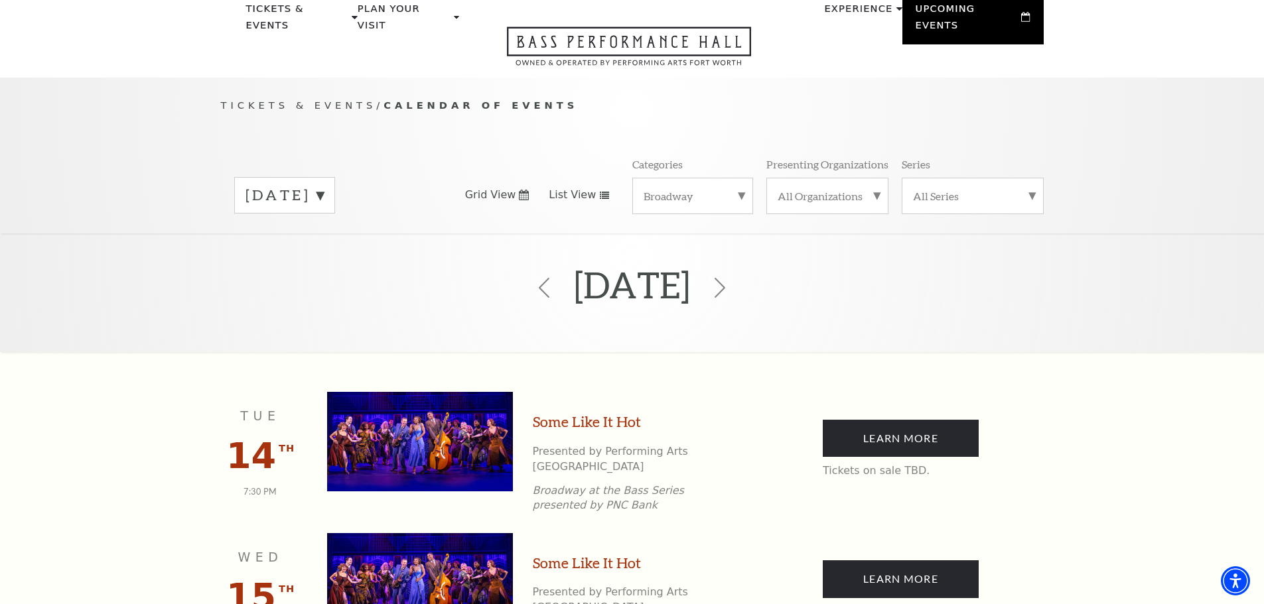  I want to click on p: Tickets on sale TBD., so click(900, 471).